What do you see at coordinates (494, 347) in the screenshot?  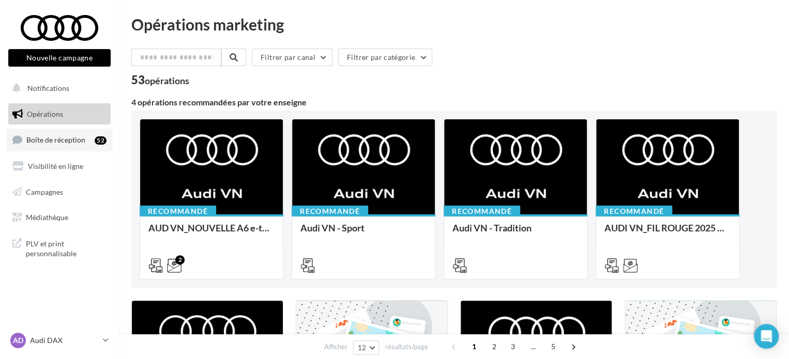 I see `span: 2` at bounding box center [494, 347].